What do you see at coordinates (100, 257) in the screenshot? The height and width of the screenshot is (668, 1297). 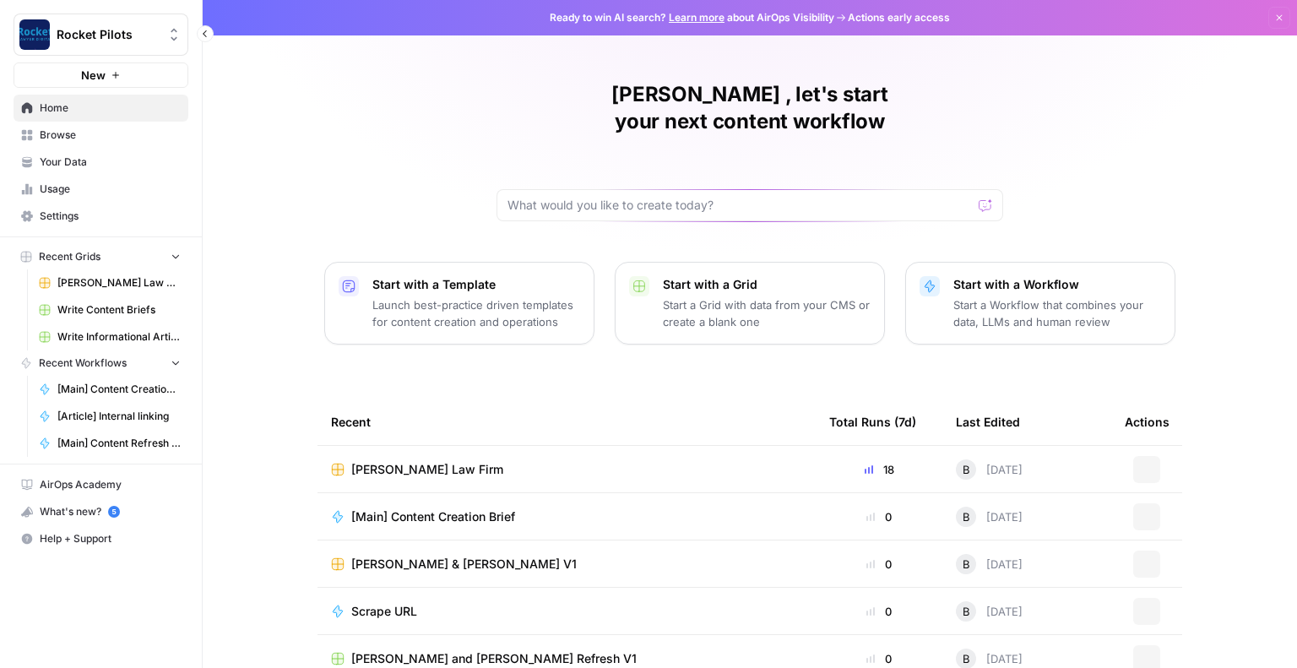 I see `button: Recent Grids` at bounding box center [100, 257].